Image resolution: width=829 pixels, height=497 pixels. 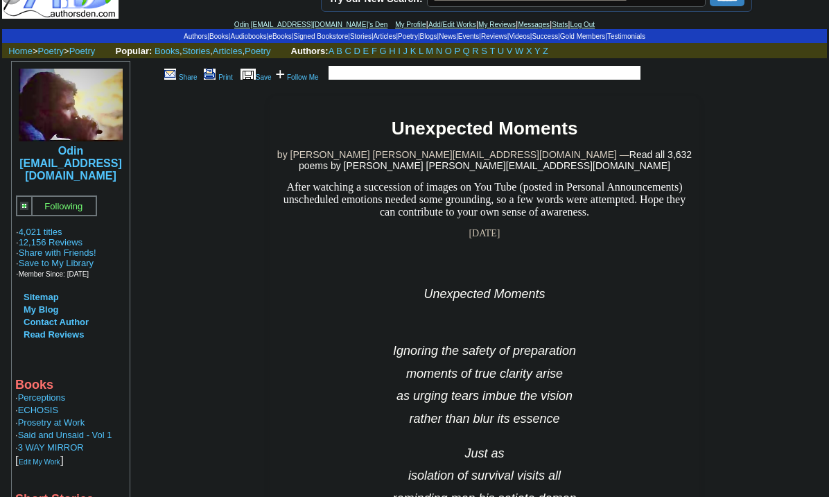 What do you see at coordinates (348, 51) in the screenshot?
I see `a: C` at bounding box center [348, 51].